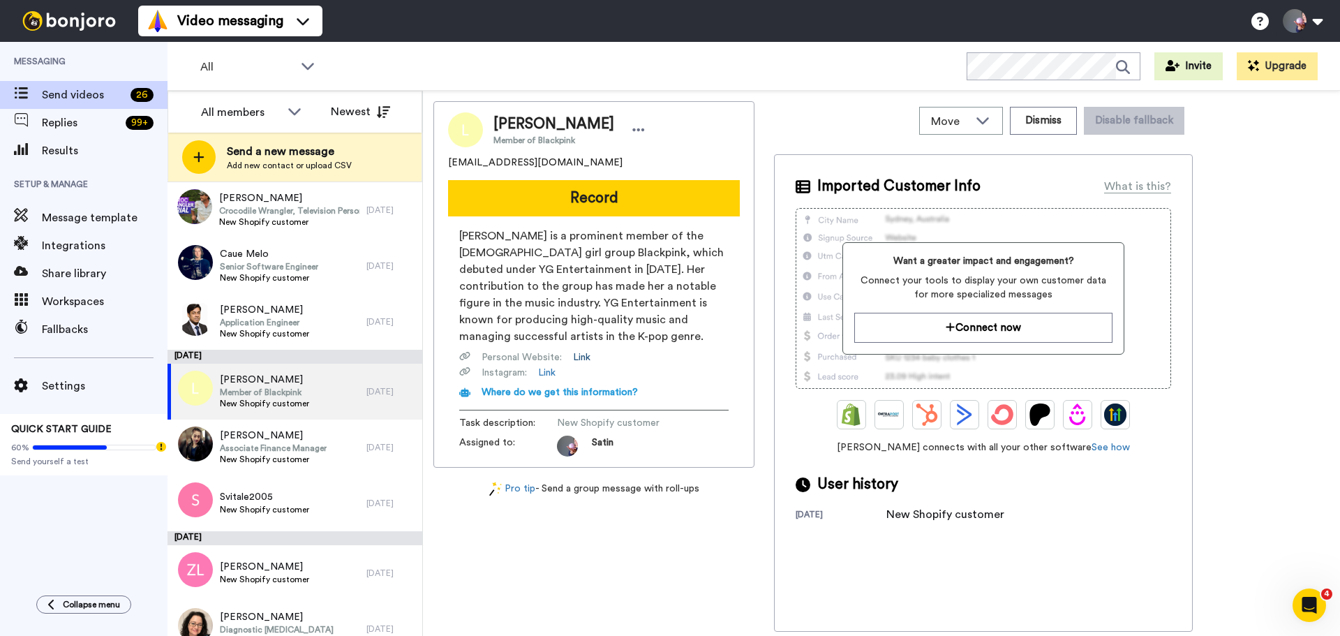 Image resolution: width=1340 pixels, height=636 pixels. I want to click on button: Newest, so click(360, 112).